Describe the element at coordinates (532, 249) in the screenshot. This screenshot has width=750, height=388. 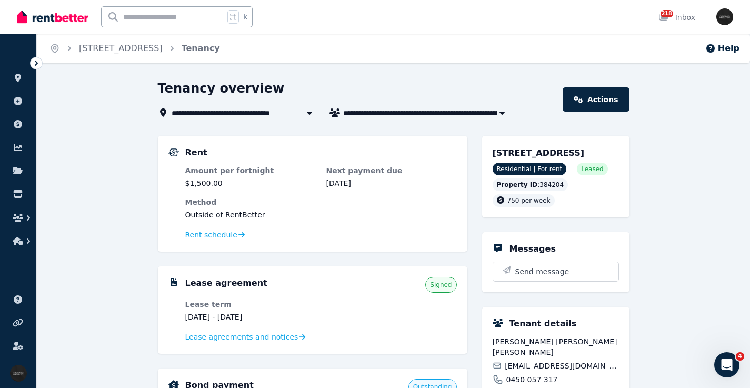
I see `h5: Messages` at that location.